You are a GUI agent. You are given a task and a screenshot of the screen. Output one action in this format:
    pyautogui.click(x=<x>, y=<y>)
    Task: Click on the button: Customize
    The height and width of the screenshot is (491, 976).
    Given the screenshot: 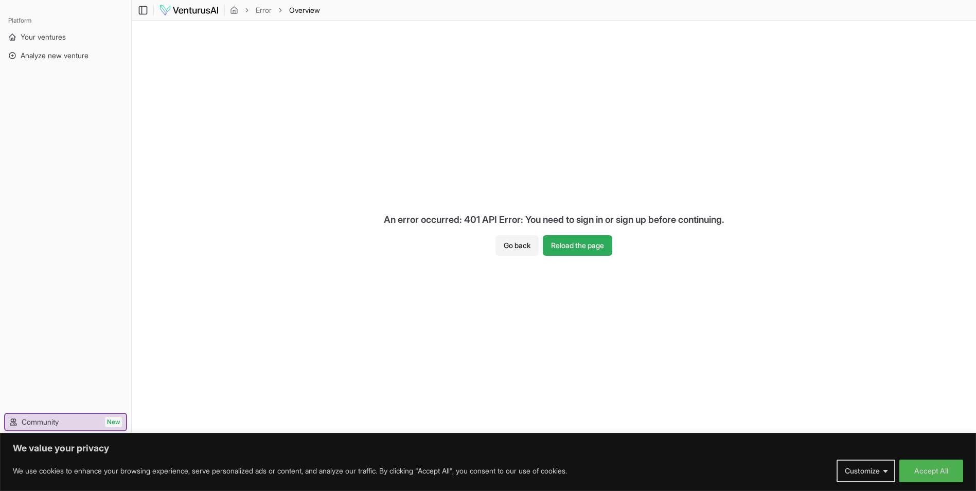 What is the action you would take?
    pyautogui.click(x=866, y=471)
    